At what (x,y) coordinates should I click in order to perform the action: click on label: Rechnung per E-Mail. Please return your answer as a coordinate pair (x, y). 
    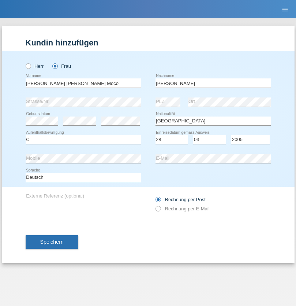
    Looking at the image, I should click on (183, 208).